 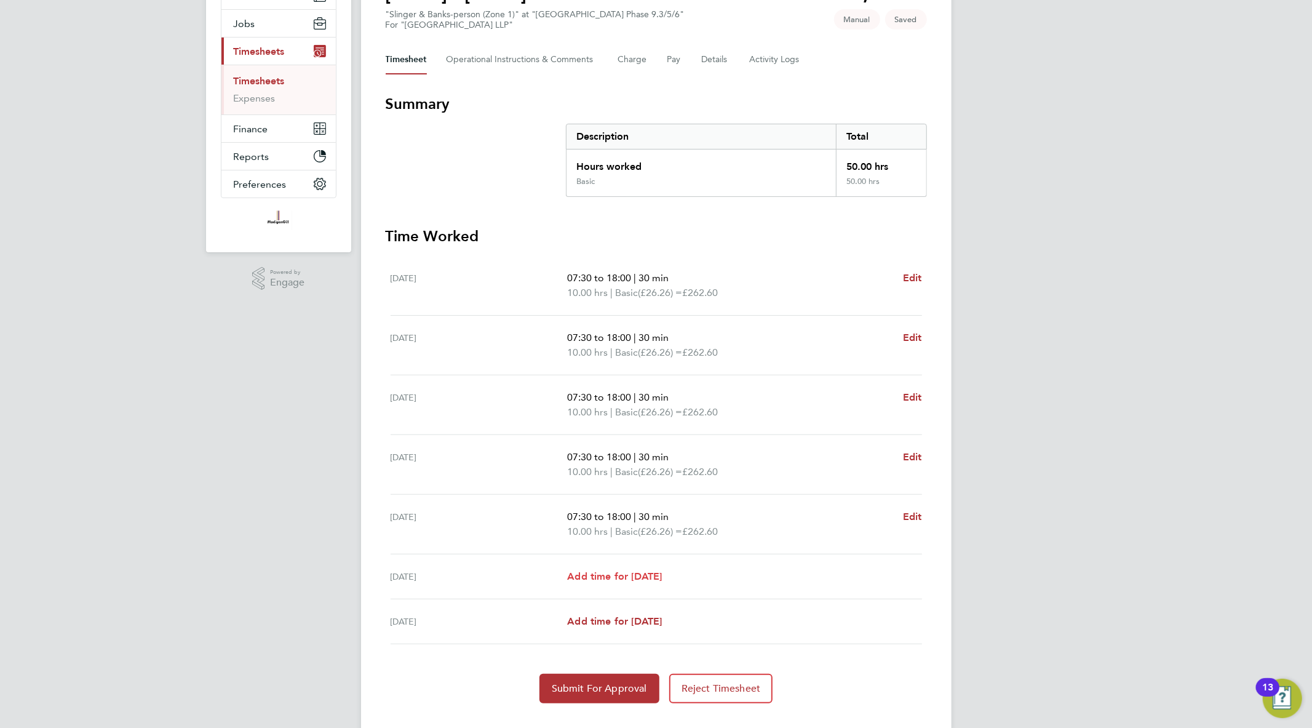 I want to click on span: Powered by, so click(x=287, y=272).